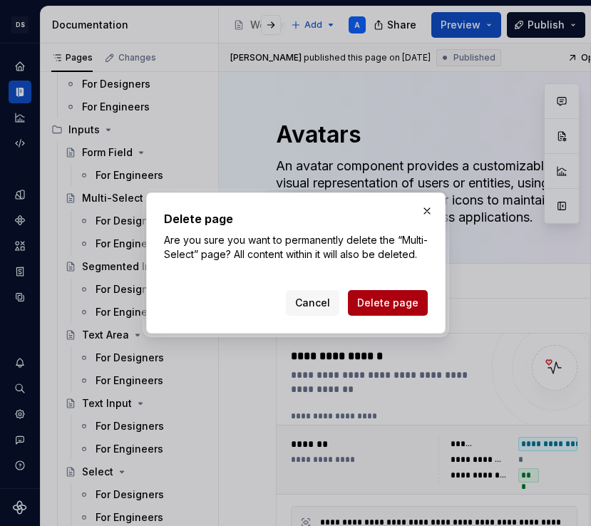  What do you see at coordinates (312, 303) in the screenshot?
I see `span: Cancel` at bounding box center [312, 303].